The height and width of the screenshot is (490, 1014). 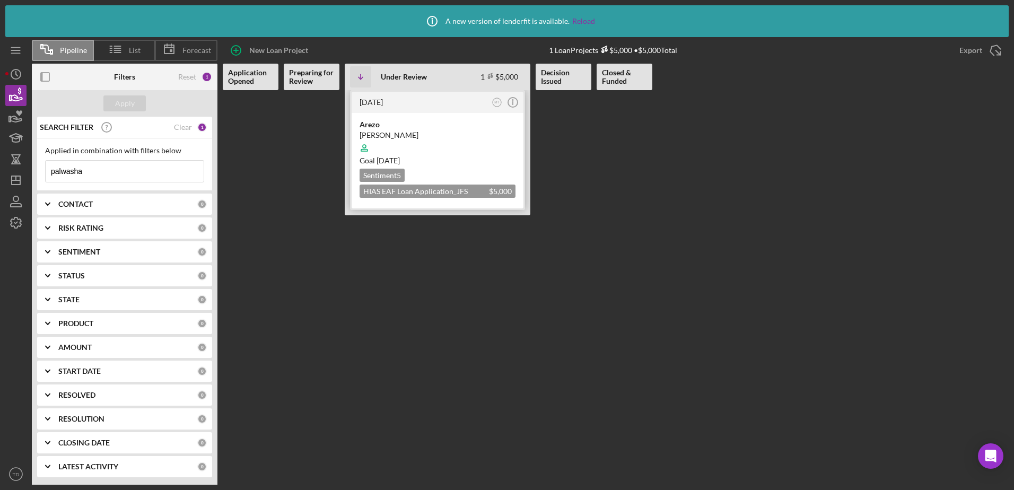 I want to click on span: Forecast, so click(x=197, y=50).